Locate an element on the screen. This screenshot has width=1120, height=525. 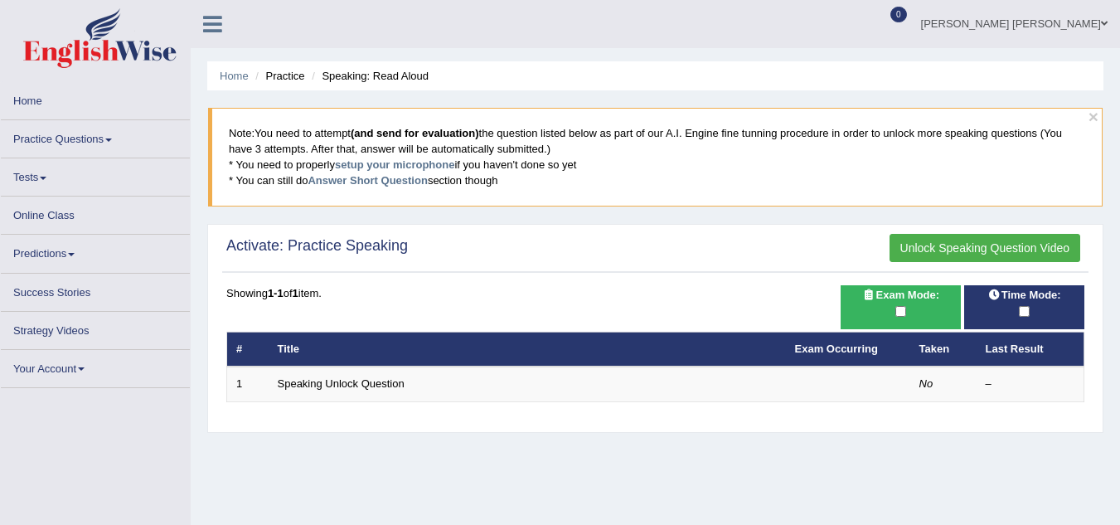
em: No is located at coordinates (926, 383).